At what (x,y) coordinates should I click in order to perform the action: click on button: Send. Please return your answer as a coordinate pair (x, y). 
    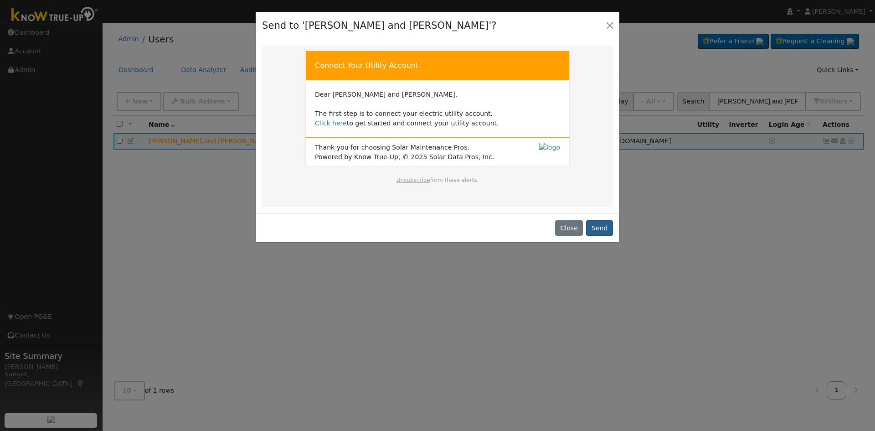
    Looking at the image, I should click on (599, 228).